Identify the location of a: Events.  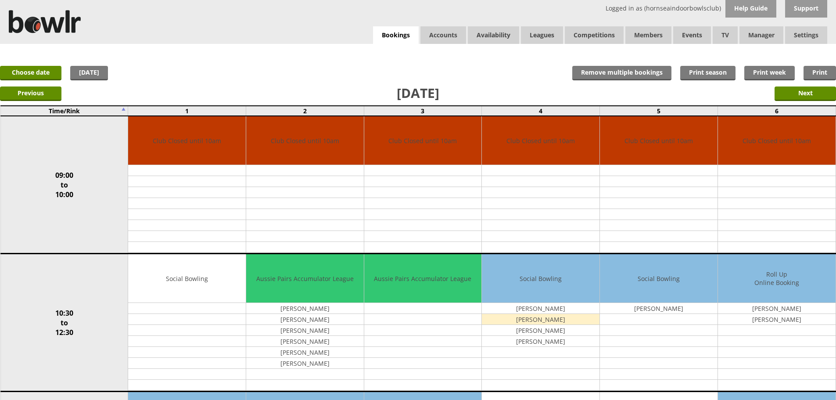
(692, 35).